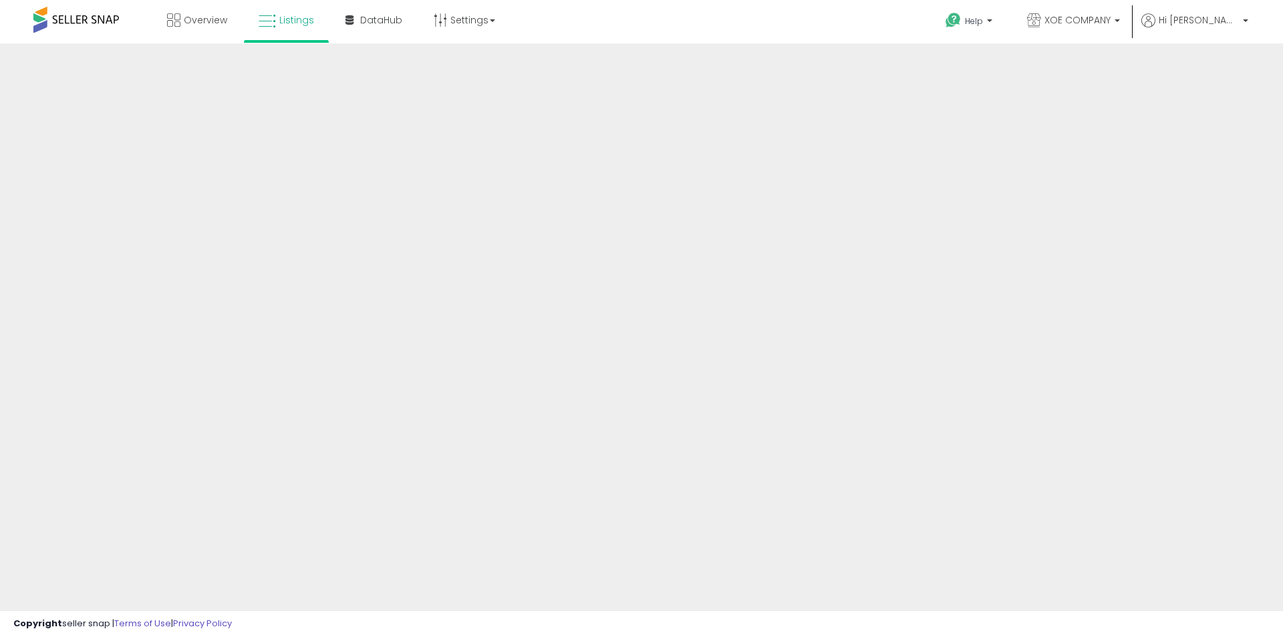  What do you see at coordinates (974, 21) in the screenshot?
I see `span: Help` at bounding box center [974, 21].